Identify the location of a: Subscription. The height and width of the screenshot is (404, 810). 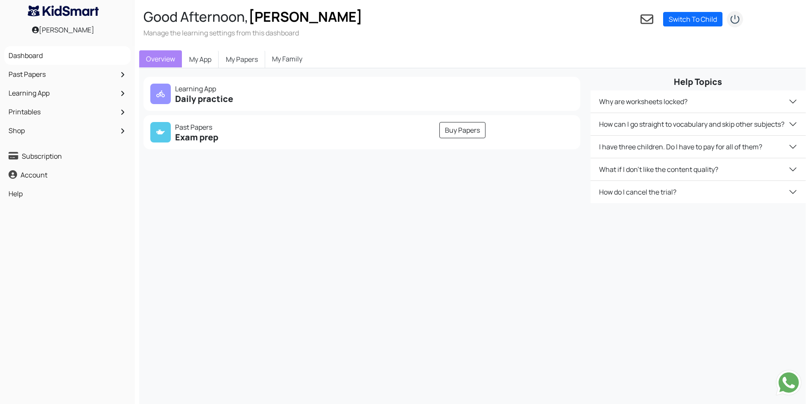
(67, 156).